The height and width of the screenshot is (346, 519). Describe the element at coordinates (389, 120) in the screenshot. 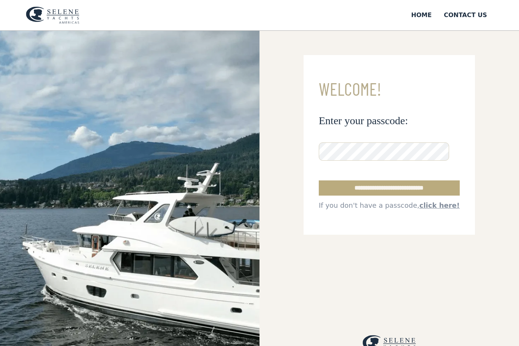

I see `h3: Enter your passcode:` at that location.